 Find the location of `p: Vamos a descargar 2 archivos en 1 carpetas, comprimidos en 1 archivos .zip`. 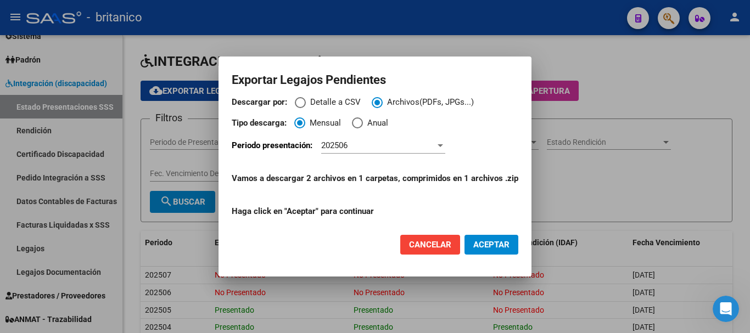

p: Vamos a descargar 2 archivos en 1 carpetas, comprimidos en 1 archivos .zip is located at coordinates (375, 178).